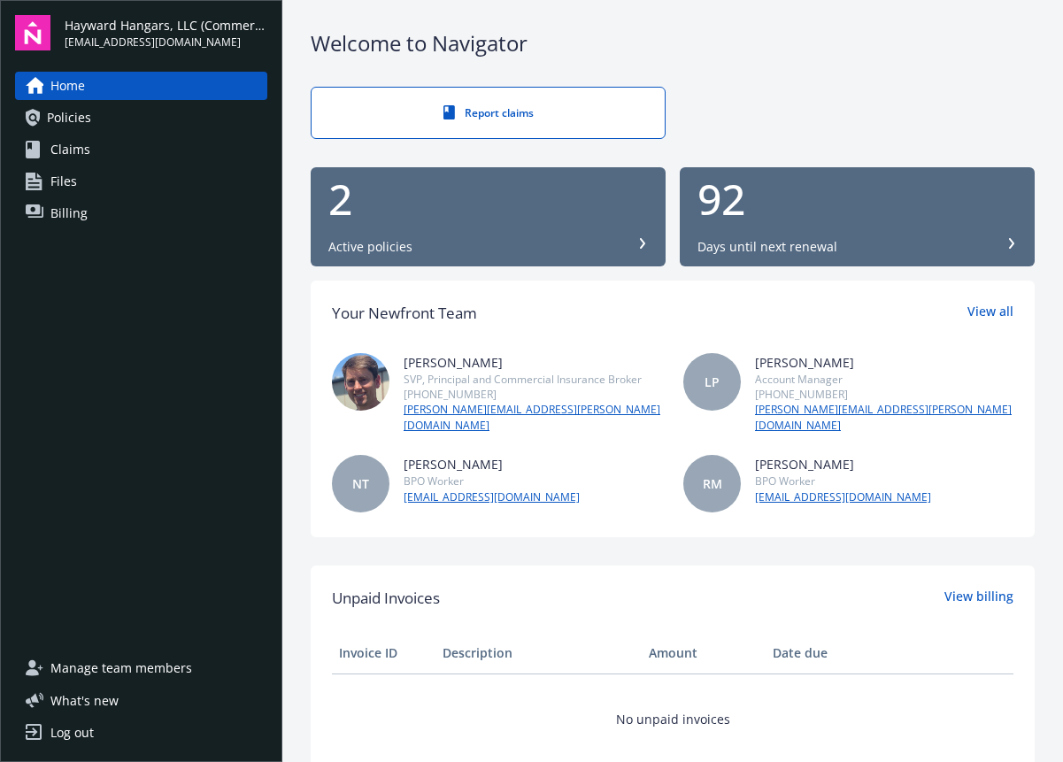  I want to click on span: LP, so click(711, 381).